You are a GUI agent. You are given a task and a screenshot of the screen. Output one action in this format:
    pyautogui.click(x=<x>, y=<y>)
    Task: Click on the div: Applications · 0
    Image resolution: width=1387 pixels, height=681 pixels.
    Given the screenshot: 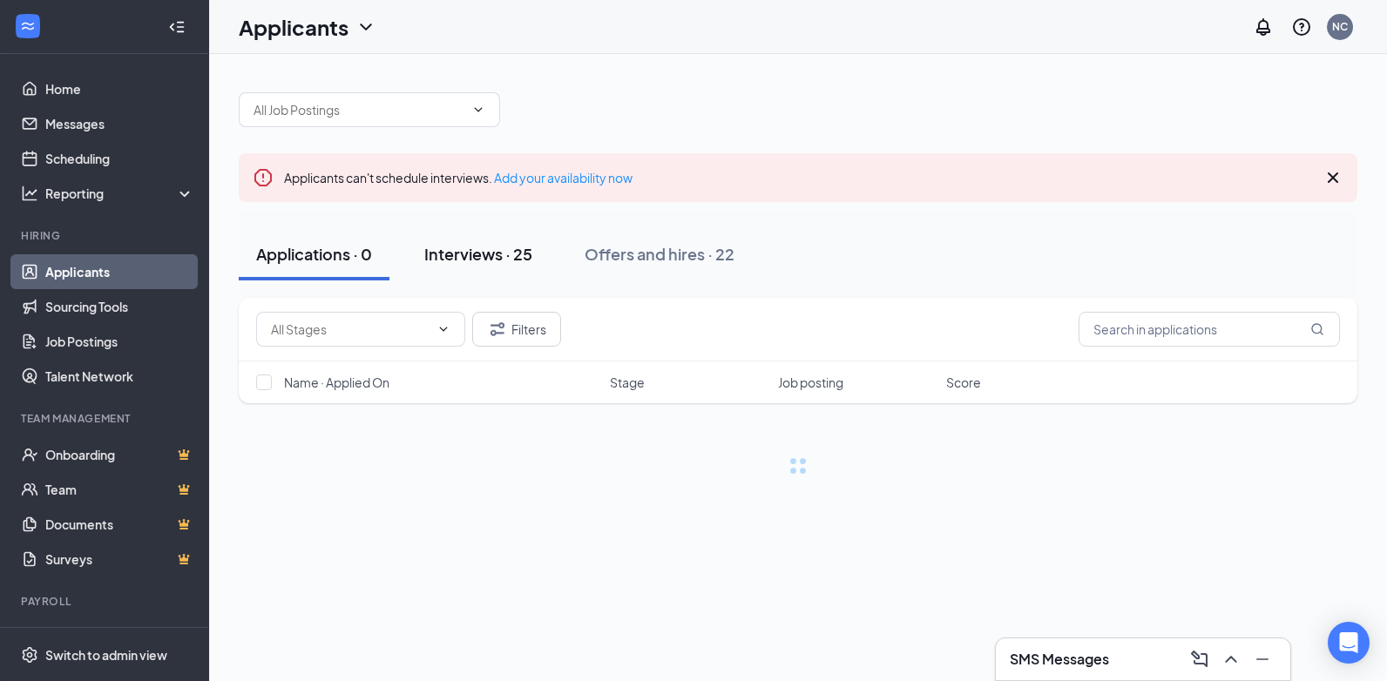 What is the action you would take?
    pyautogui.click(x=314, y=253)
    